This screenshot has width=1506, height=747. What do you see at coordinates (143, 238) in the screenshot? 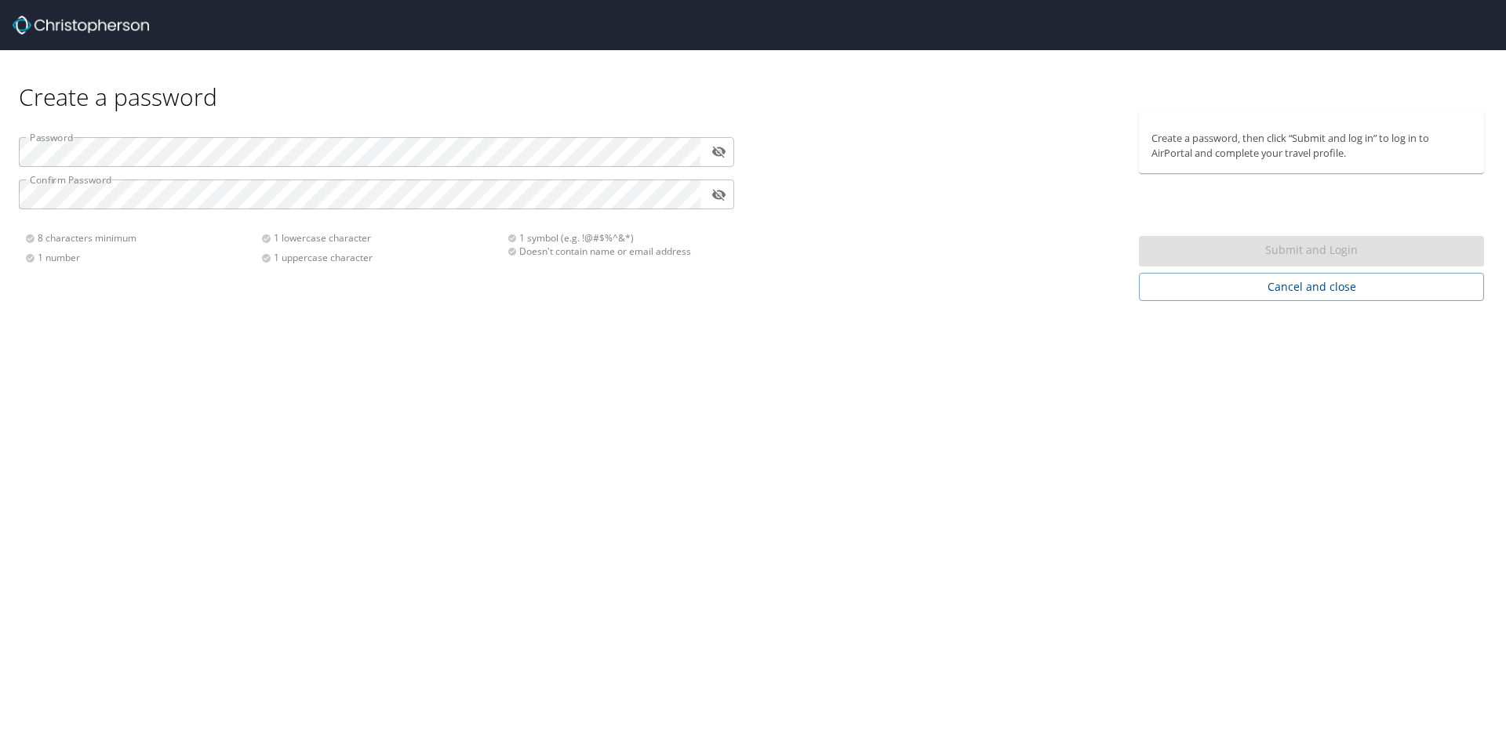
I see `div: 8 characters minimum` at bounding box center [143, 238].